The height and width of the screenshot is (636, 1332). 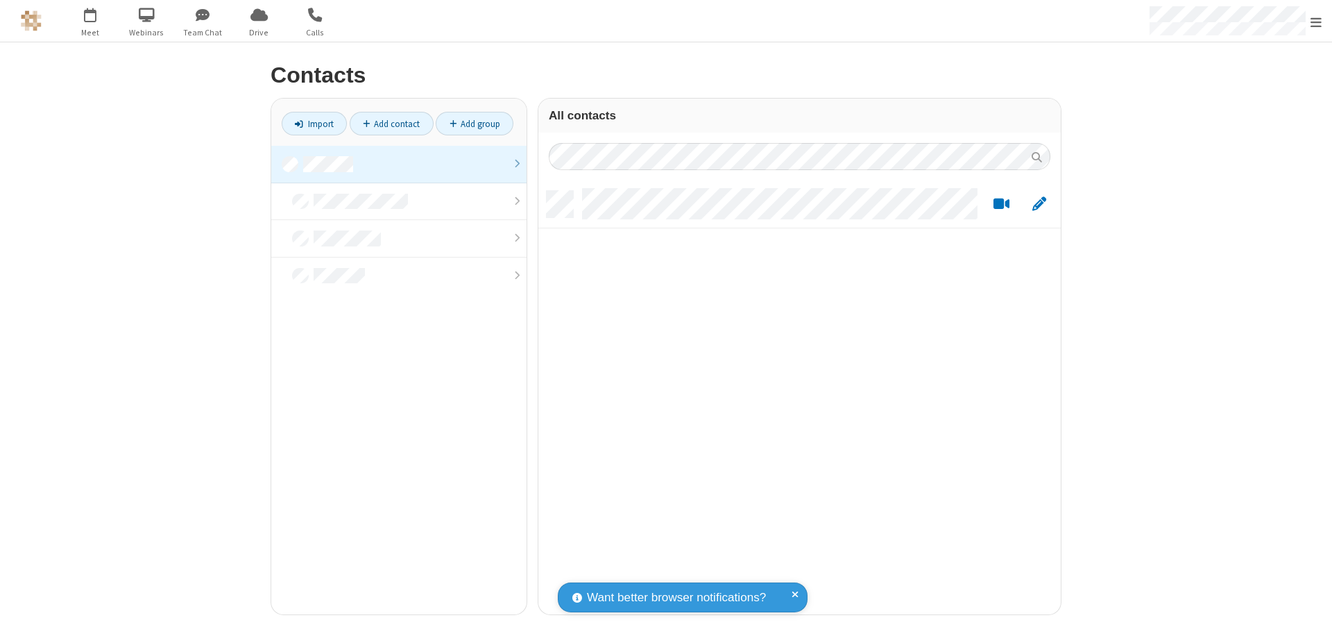 What do you see at coordinates (31, 21) in the screenshot?
I see `img: QA Selenium DO NOT DELETE OR CHANGE` at bounding box center [31, 21].